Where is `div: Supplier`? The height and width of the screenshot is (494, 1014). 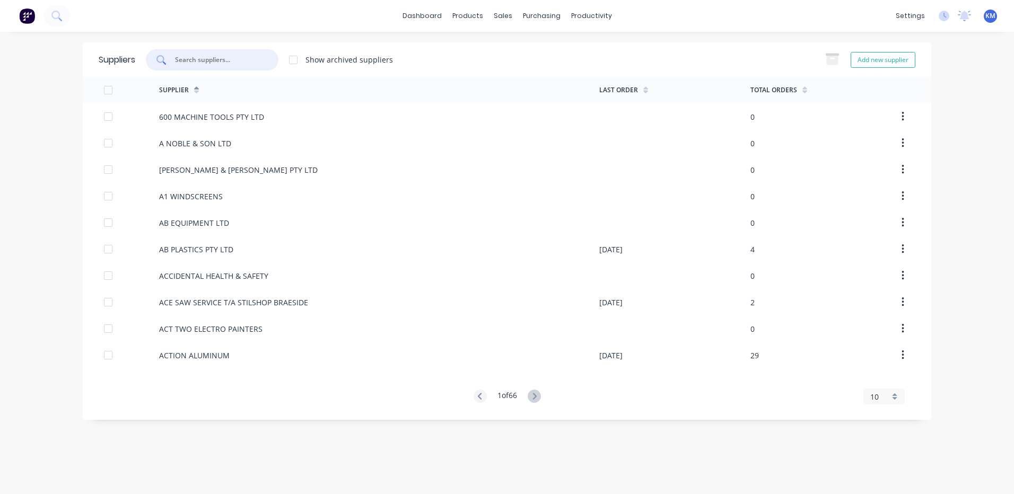
div: Supplier is located at coordinates (174, 90).